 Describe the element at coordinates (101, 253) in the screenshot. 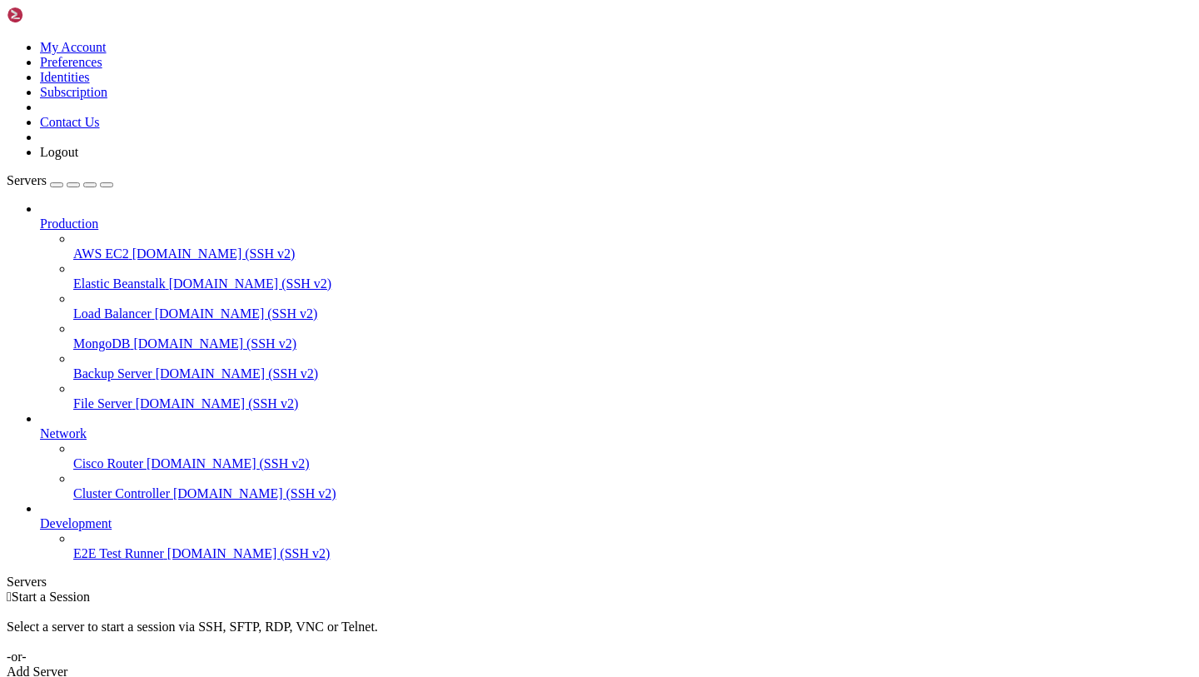

I see `span: AWS EC2` at that location.